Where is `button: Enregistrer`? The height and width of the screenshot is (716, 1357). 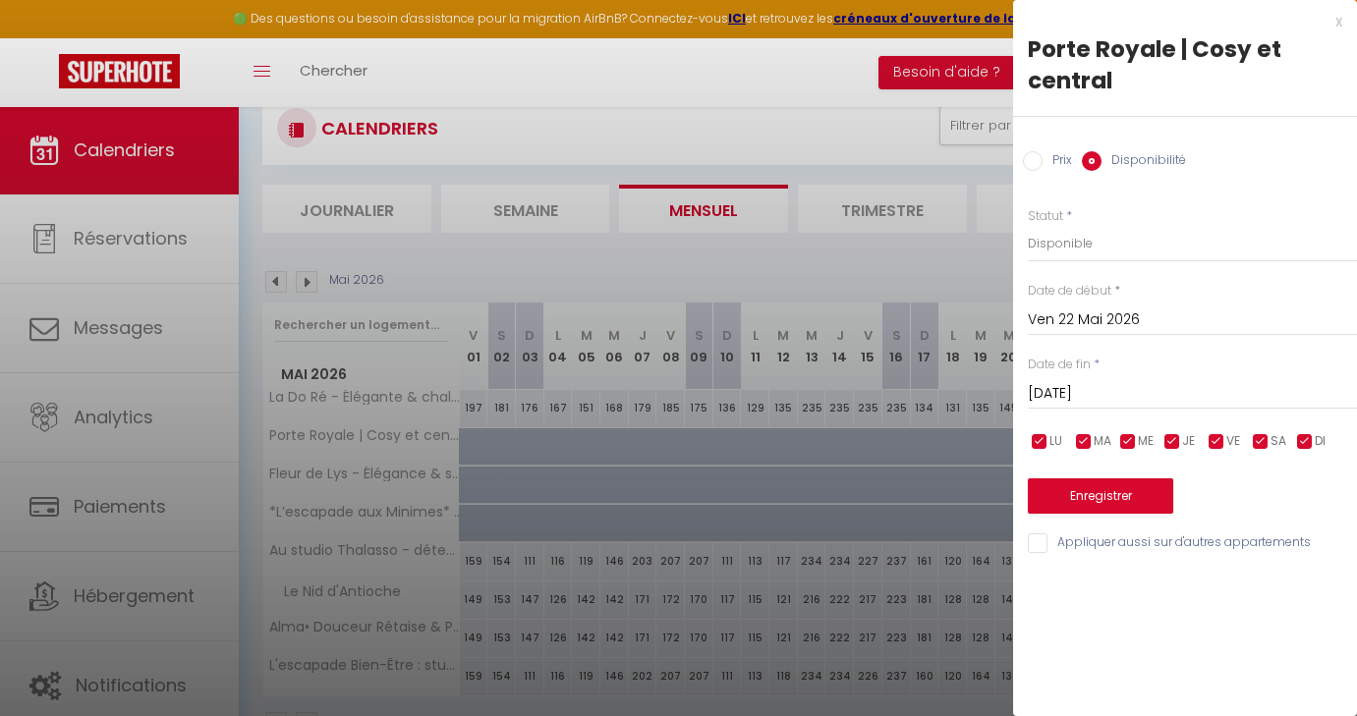 button: Enregistrer is located at coordinates (1101, 496).